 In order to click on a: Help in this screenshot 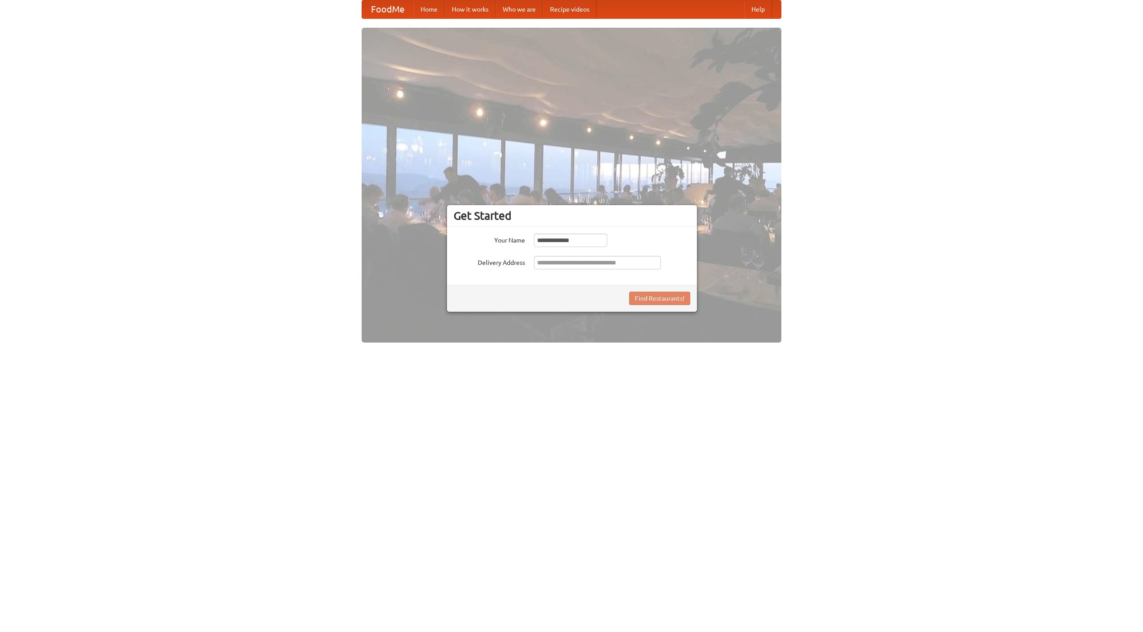, I will do `click(758, 9)`.